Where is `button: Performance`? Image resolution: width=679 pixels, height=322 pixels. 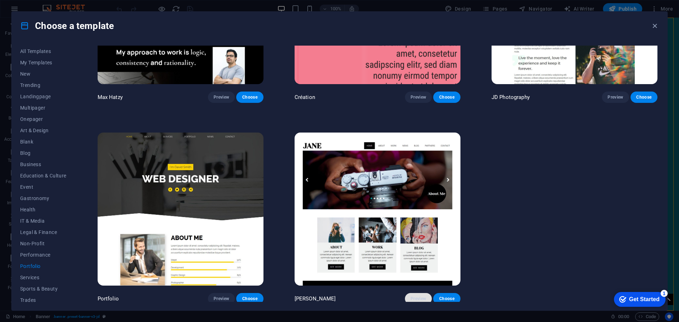 button: Performance is located at coordinates (43, 255).